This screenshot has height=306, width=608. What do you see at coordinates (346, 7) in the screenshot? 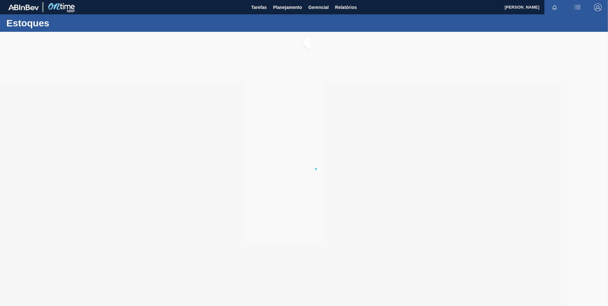
I see `span: Relatórios` at bounding box center [346, 7].